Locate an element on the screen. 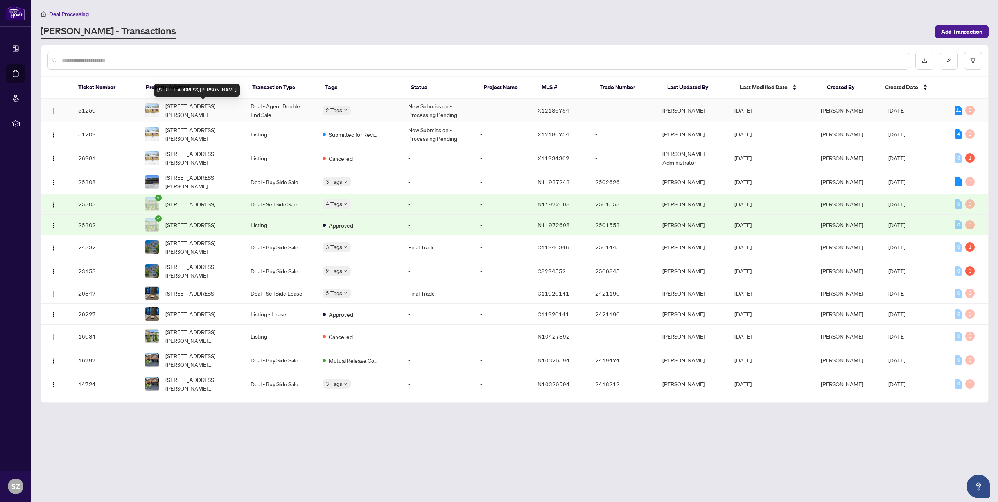 This screenshot has height=502, width=998. td: 2501553 is located at coordinates (623, 225).